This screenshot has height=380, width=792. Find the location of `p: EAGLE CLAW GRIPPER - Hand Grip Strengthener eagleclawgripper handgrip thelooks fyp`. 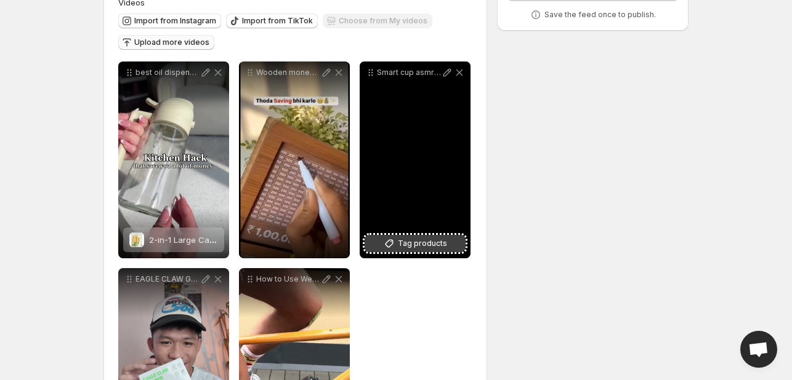

p: EAGLE CLAW GRIPPER - Hand Grip Strengthener eagleclawgripper handgrip thelooks fyp is located at coordinates (167, 280).